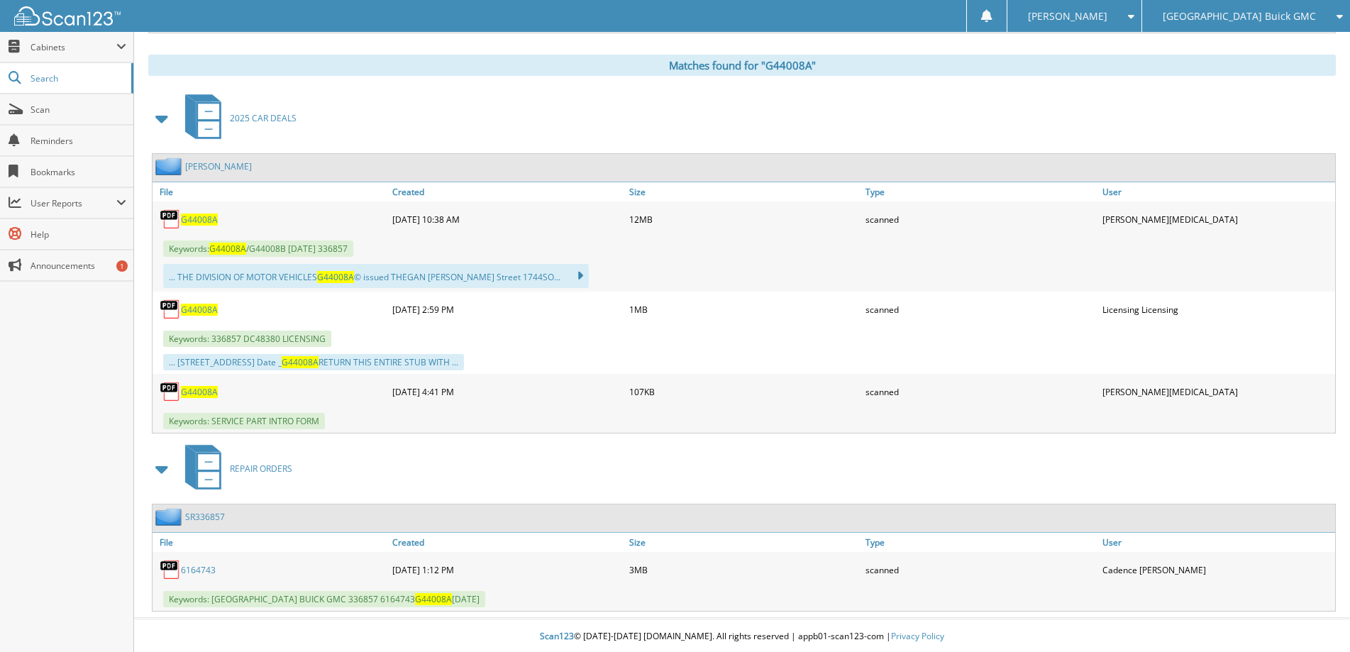 The width and height of the screenshot is (1350, 652). What do you see at coordinates (236, 118) in the screenshot?
I see `a: 2025 CAR DEALS` at bounding box center [236, 118].